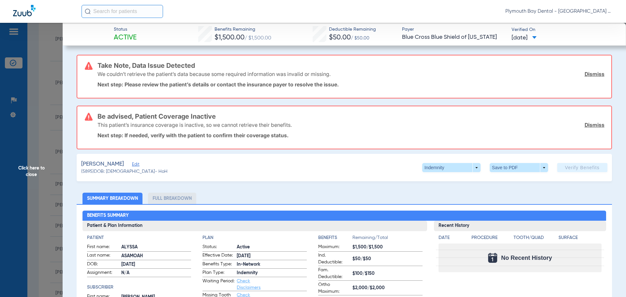 This screenshot has width=626, height=297. What do you see at coordinates (580, 238) in the screenshot?
I see `h4: Surface` at bounding box center [580, 238].